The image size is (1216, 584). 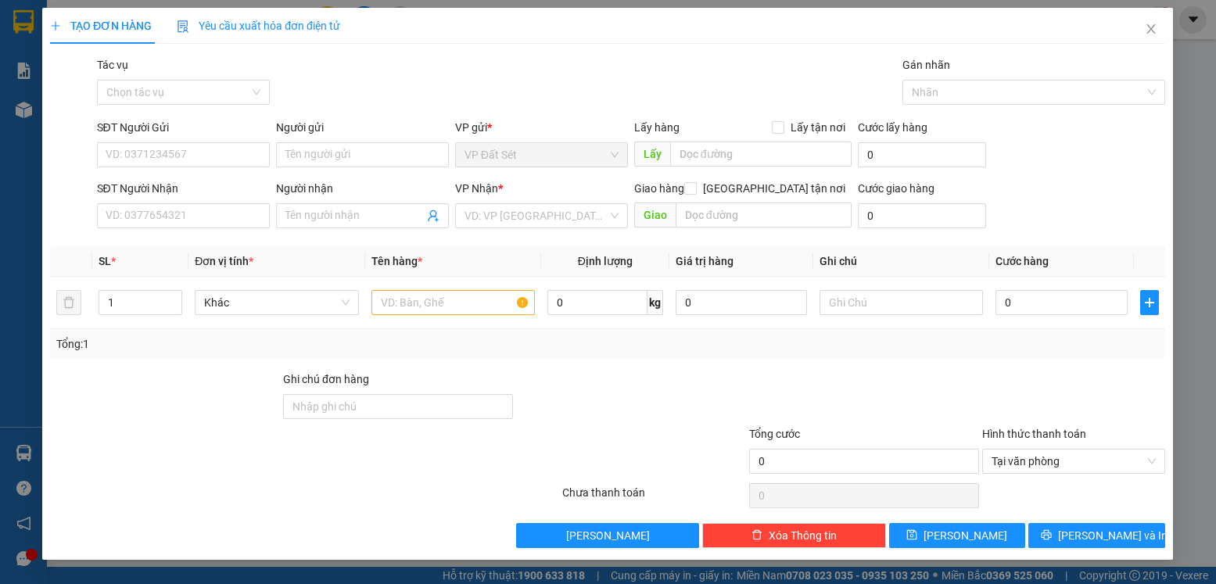 What do you see at coordinates (433, 216) in the screenshot?
I see `span: user-add` at bounding box center [433, 216].